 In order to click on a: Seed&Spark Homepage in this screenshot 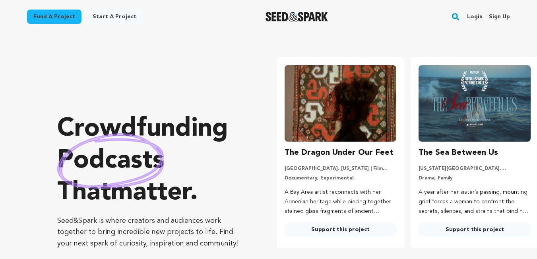, I will do `click(297, 17)`.